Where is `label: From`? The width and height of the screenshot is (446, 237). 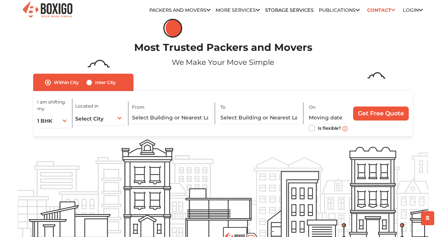
label: From is located at coordinates (138, 107).